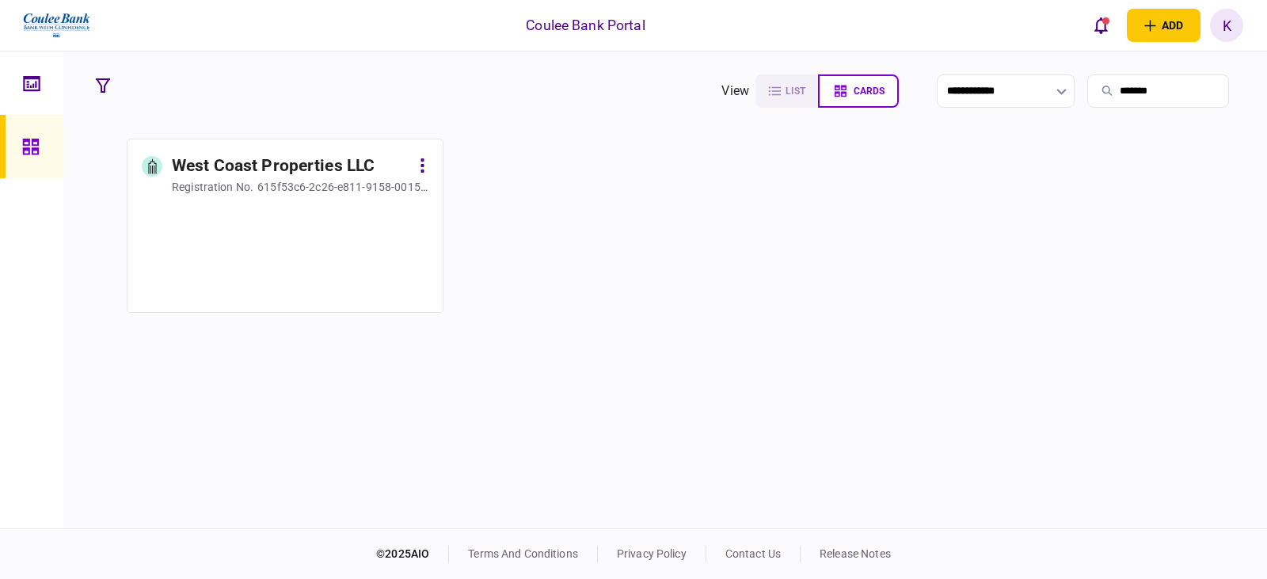 The height and width of the screenshot is (579, 1267). Describe the element at coordinates (56, 25) in the screenshot. I see `img: client company logo` at that location.